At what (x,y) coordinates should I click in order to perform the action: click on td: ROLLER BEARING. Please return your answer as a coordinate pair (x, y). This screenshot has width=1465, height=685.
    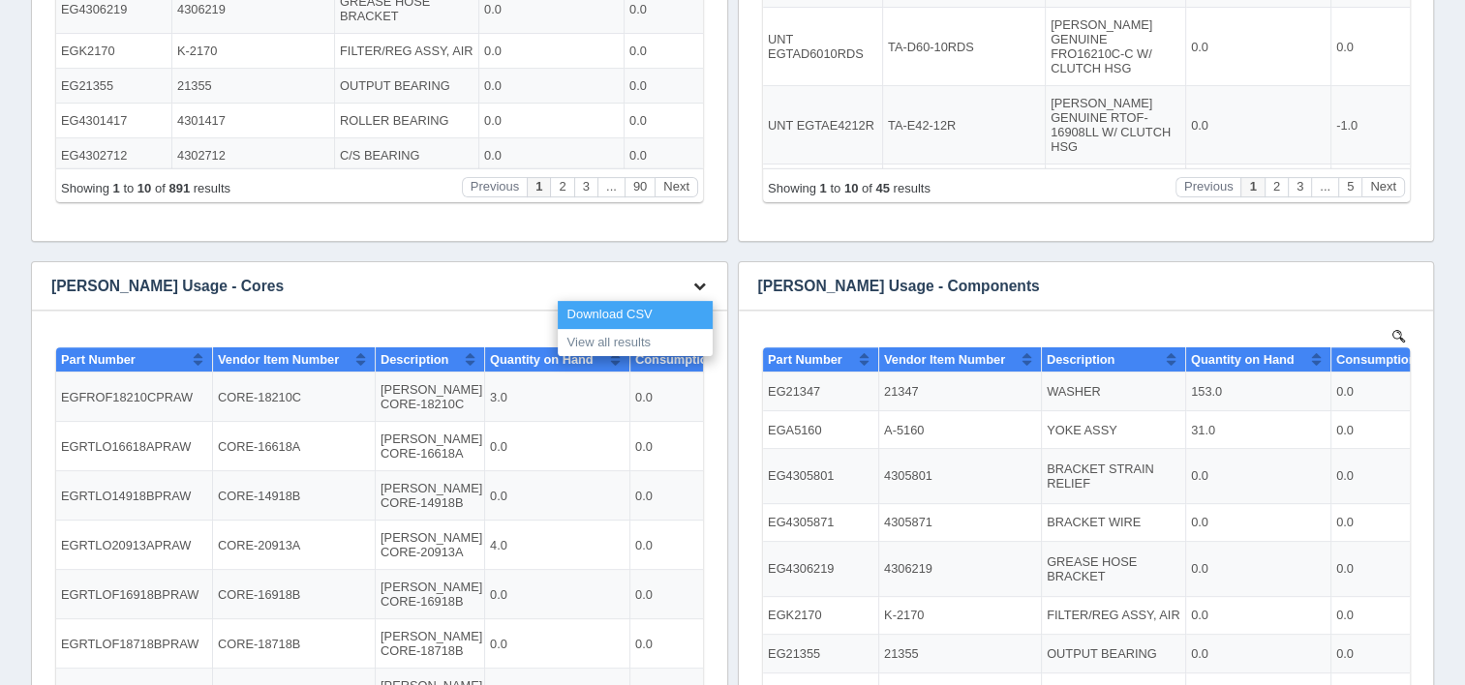
    Looking at the image, I should click on (355, 362).